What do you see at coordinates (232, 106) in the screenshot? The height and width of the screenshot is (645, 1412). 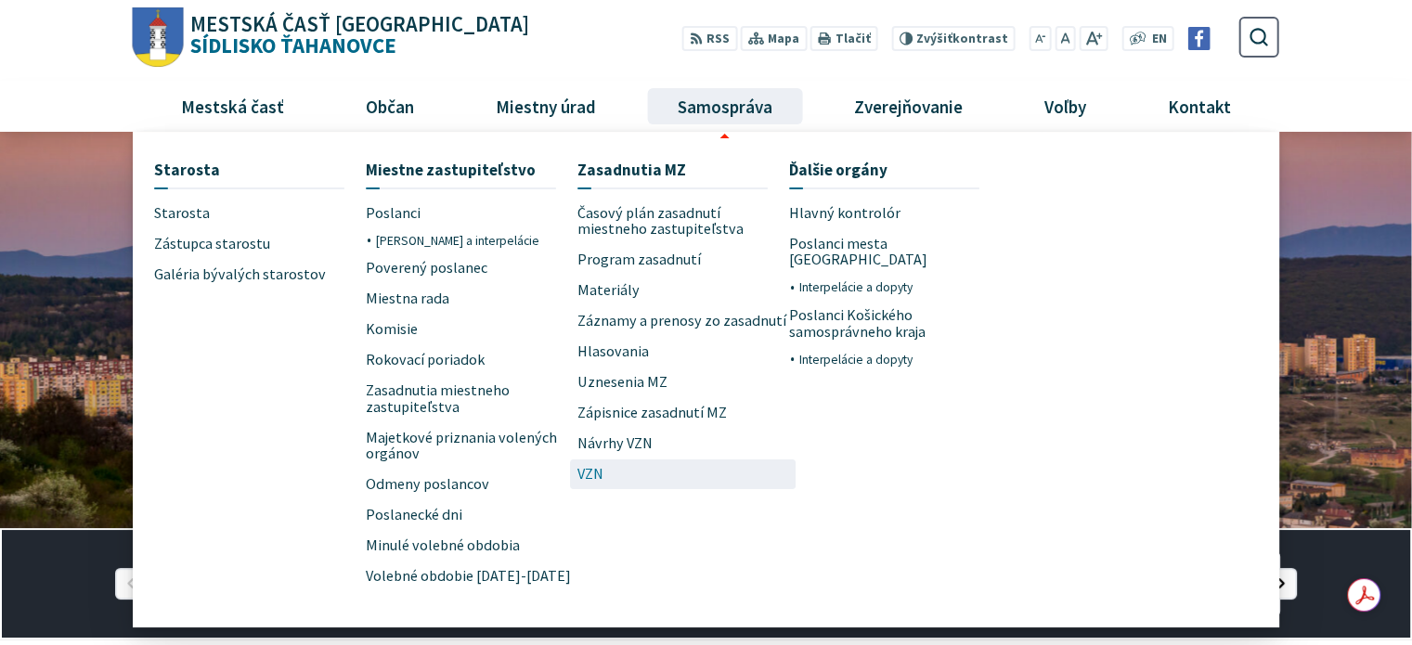 I see `span: Mestská časť` at bounding box center [232, 106].